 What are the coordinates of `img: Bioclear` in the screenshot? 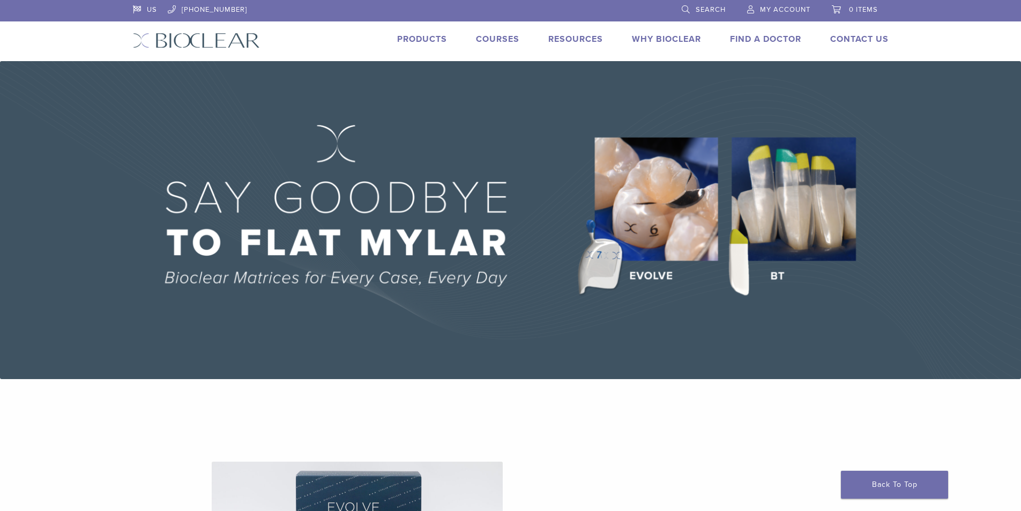 It's located at (196, 40).